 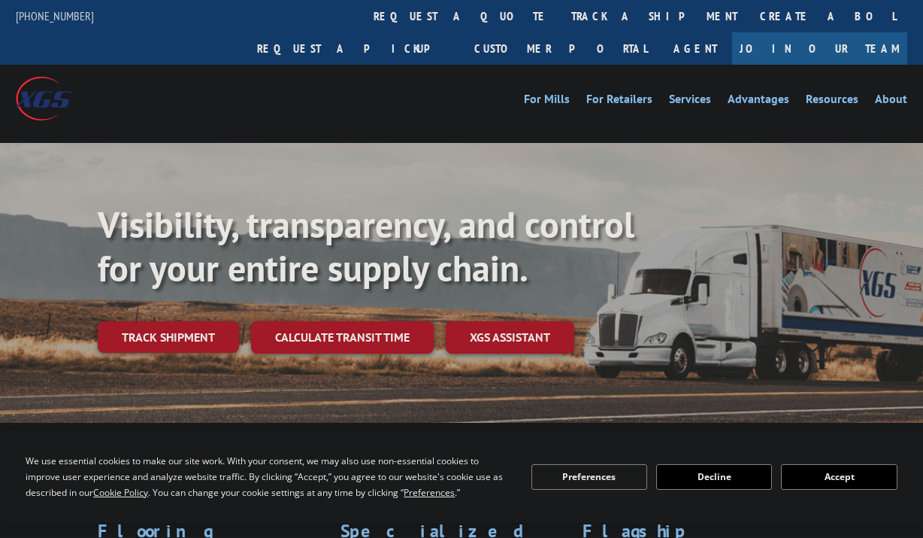 What do you see at coordinates (354, 48) in the screenshot?
I see `a: Request a pickup` at bounding box center [354, 48].